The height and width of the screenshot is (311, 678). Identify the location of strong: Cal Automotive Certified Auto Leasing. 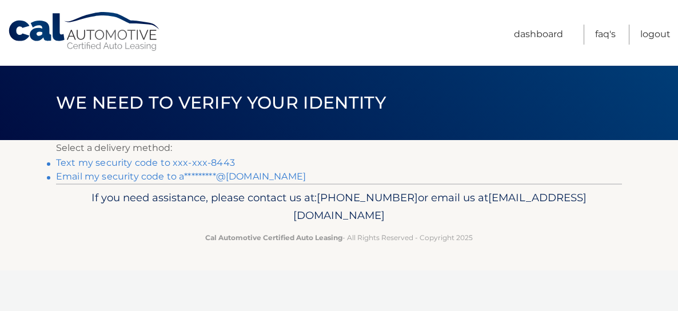
(274, 237).